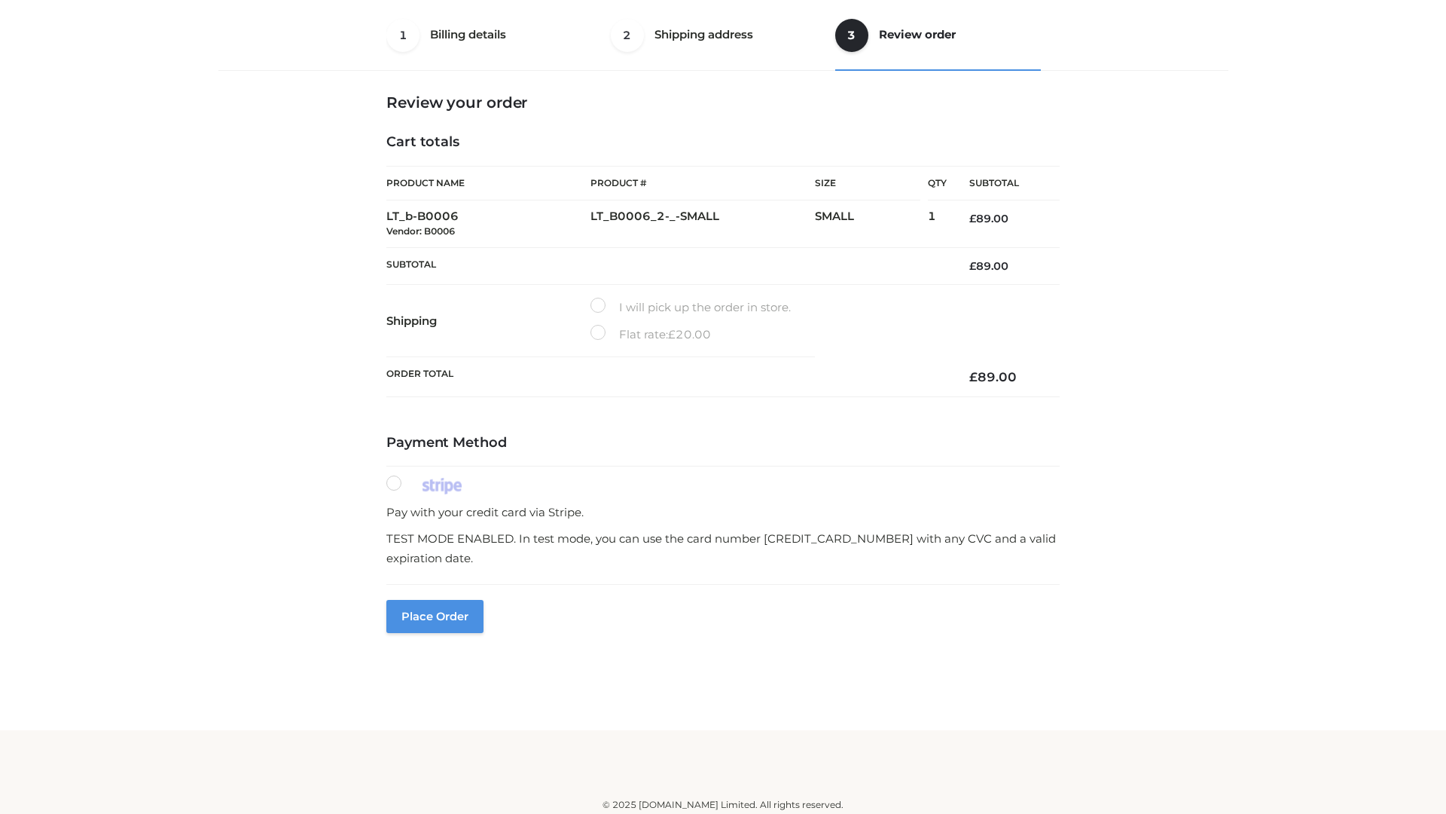 The height and width of the screenshot is (814, 1446). I want to click on button: Place order, so click(435, 616).